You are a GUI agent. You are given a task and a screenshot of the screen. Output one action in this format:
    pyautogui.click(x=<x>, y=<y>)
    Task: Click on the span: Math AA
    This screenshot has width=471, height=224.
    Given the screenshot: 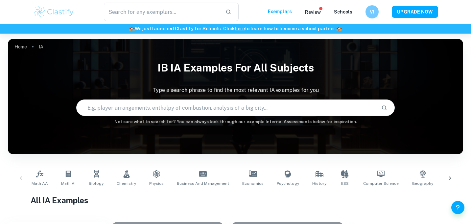 What is the action you would take?
    pyautogui.click(x=40, y=183)
    